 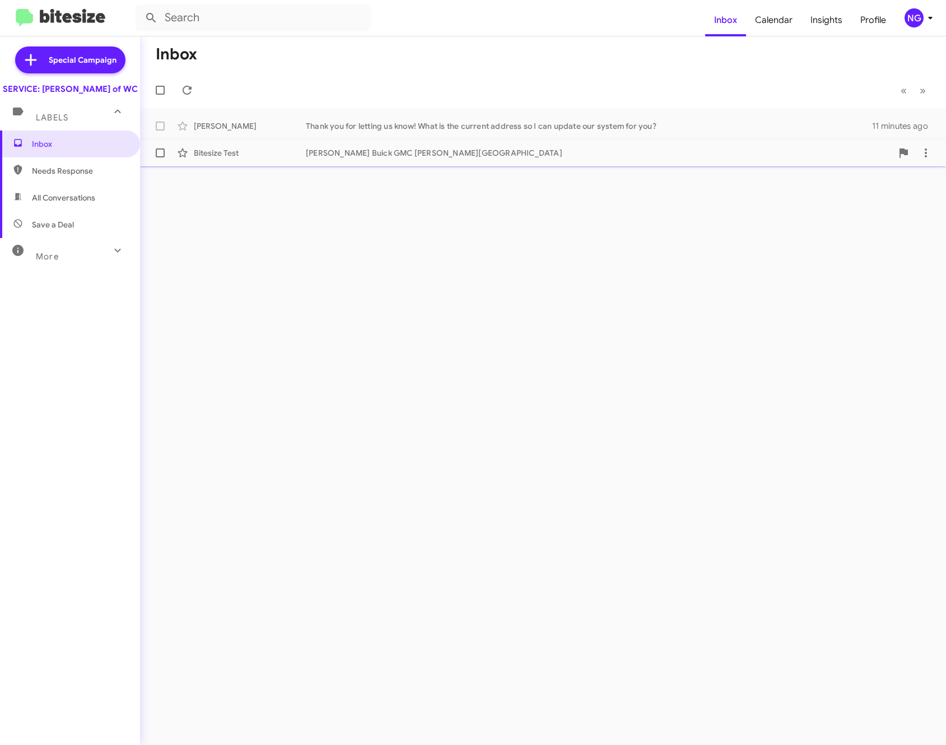 I want to click on button: NG, so click(x=914, y=18).